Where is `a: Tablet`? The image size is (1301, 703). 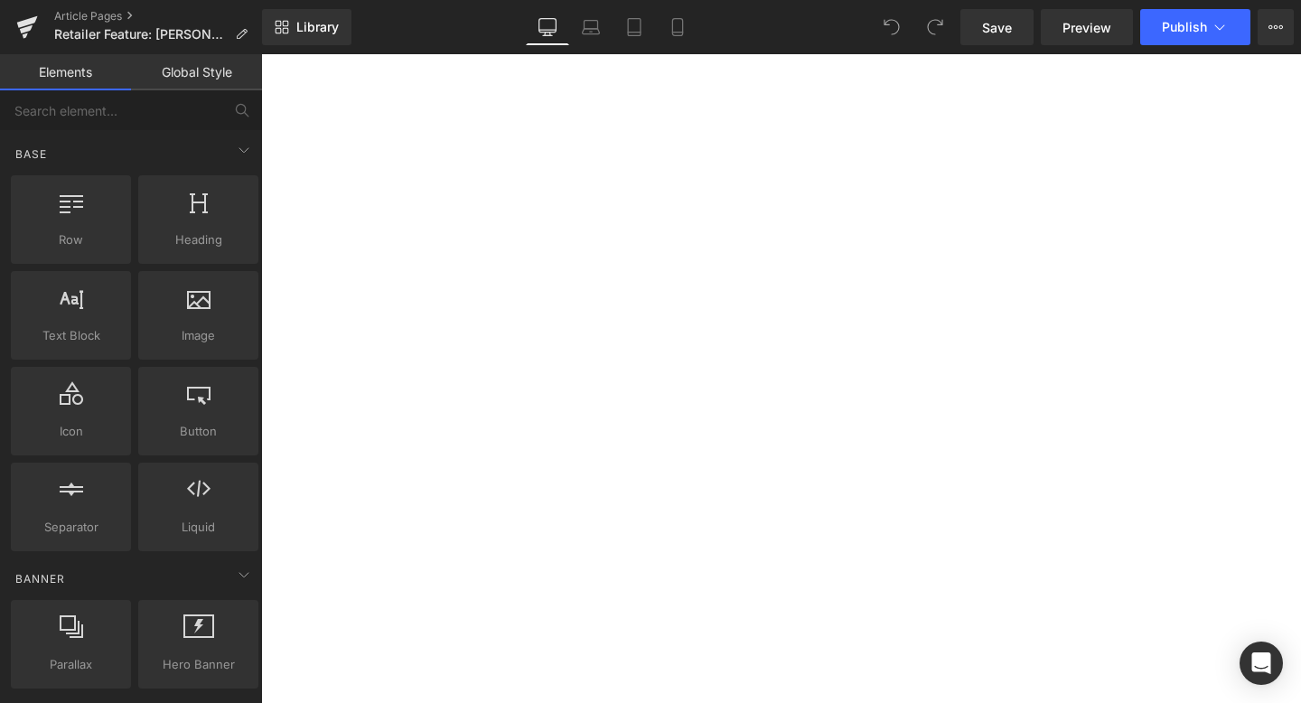 a: Tablet is located at coordinates (634, 27).